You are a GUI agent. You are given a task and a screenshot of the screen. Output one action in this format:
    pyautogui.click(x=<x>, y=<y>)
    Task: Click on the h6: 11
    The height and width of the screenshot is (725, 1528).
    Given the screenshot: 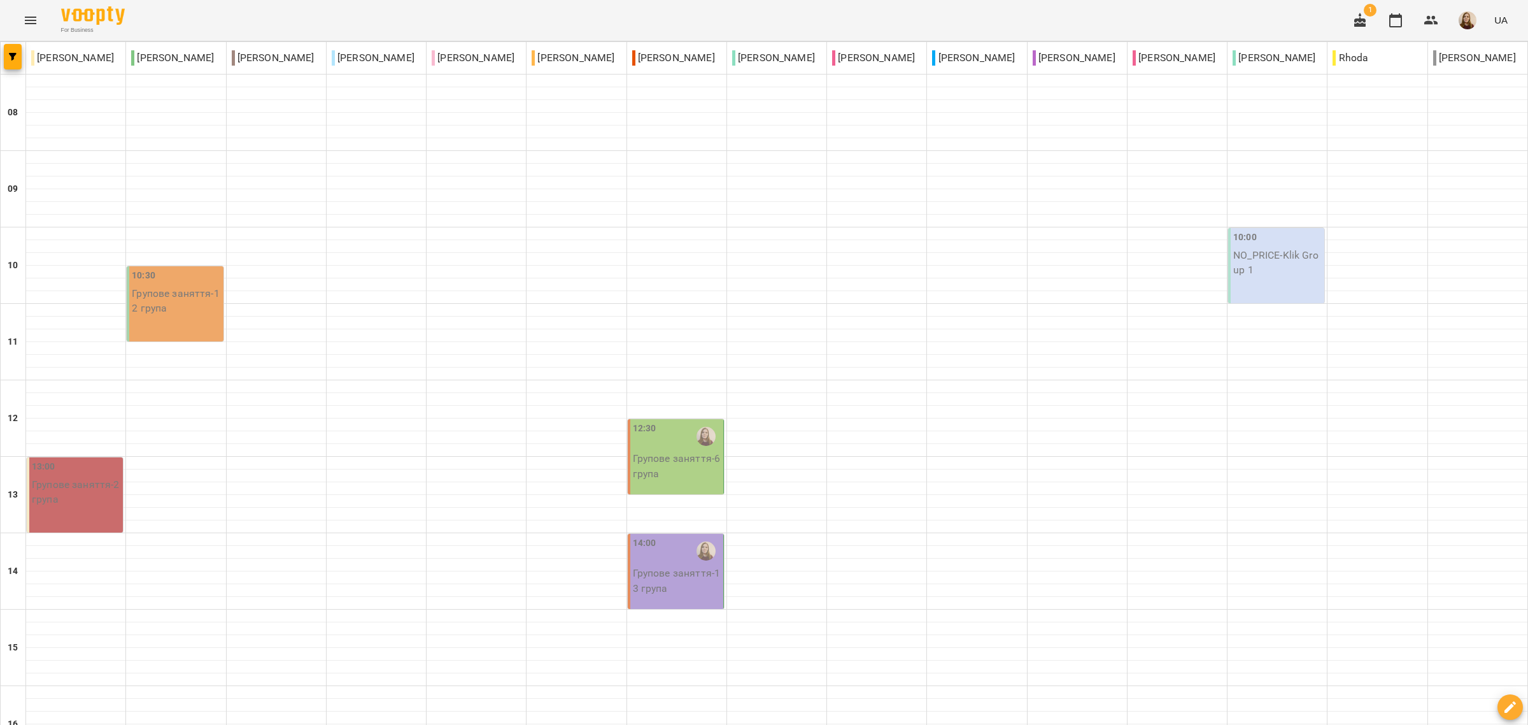 What is the action you would take?
    pyautogui.click(x=13, y=342)
    